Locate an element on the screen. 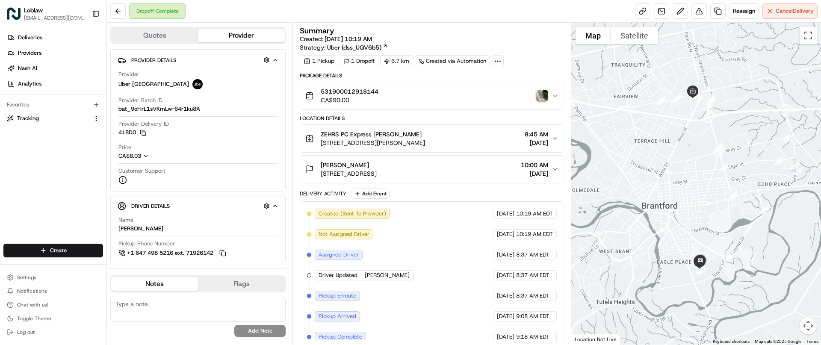 Image resolution: width=821 pixels, height=345 pixels. a: Providers is located at coordinates (55, 53).